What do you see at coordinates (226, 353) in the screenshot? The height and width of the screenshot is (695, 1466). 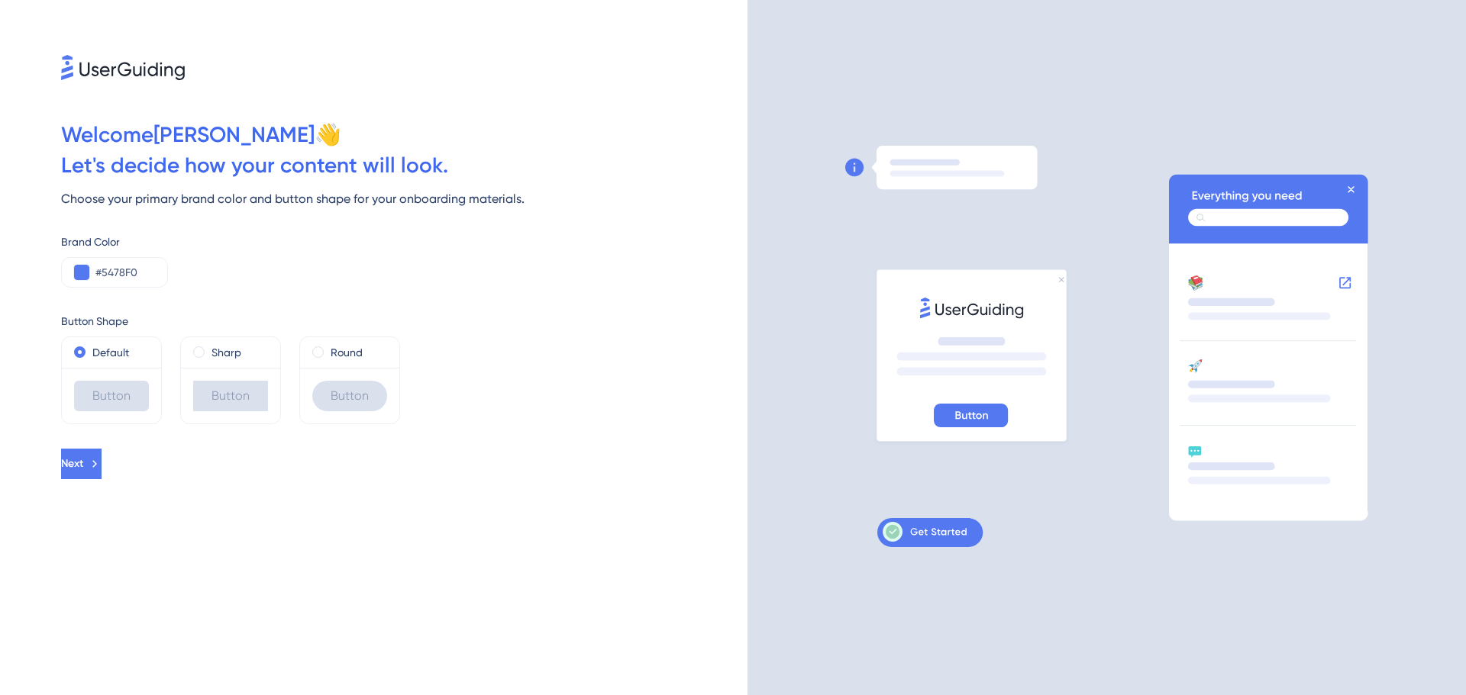 I see `label: Sharp` at bounding box center [226, 353].